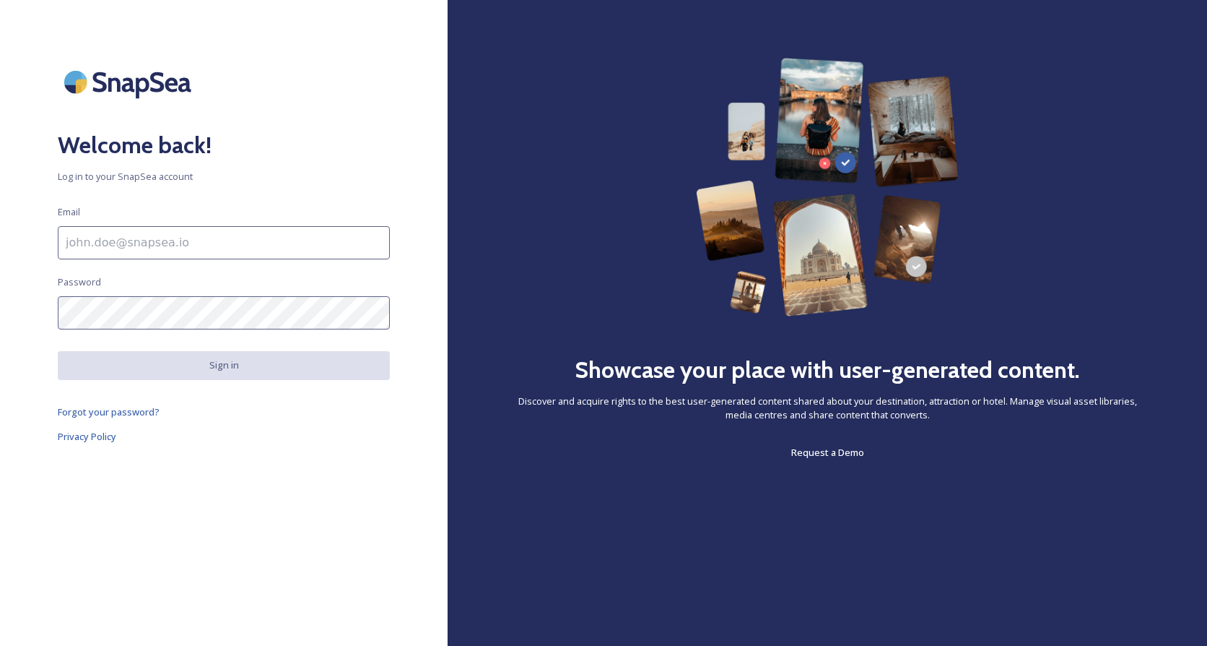 The width and height of the screenshot is (1207, 646). Describe the element at coordinates (224, 243) in the screenshot. I see `input: john.doe@snapsea.io` at that location.